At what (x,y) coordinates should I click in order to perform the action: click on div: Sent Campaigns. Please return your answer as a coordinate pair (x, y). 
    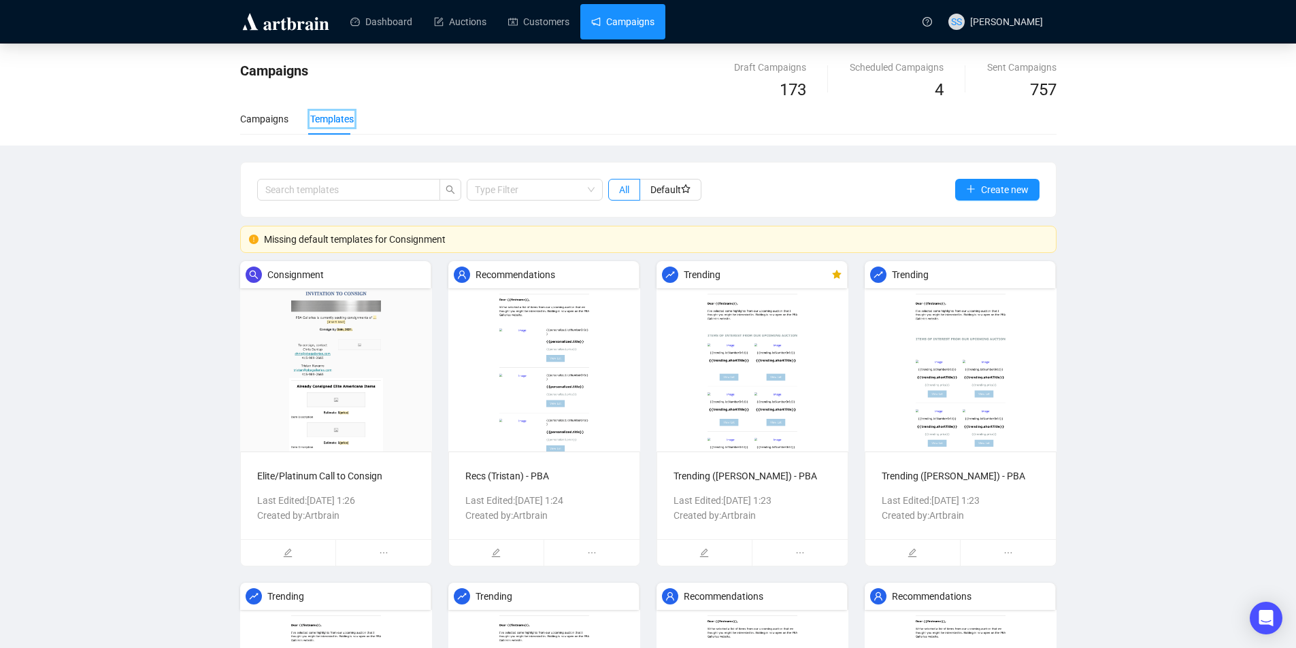
    Looking at the image, I should click on (1022, 67).